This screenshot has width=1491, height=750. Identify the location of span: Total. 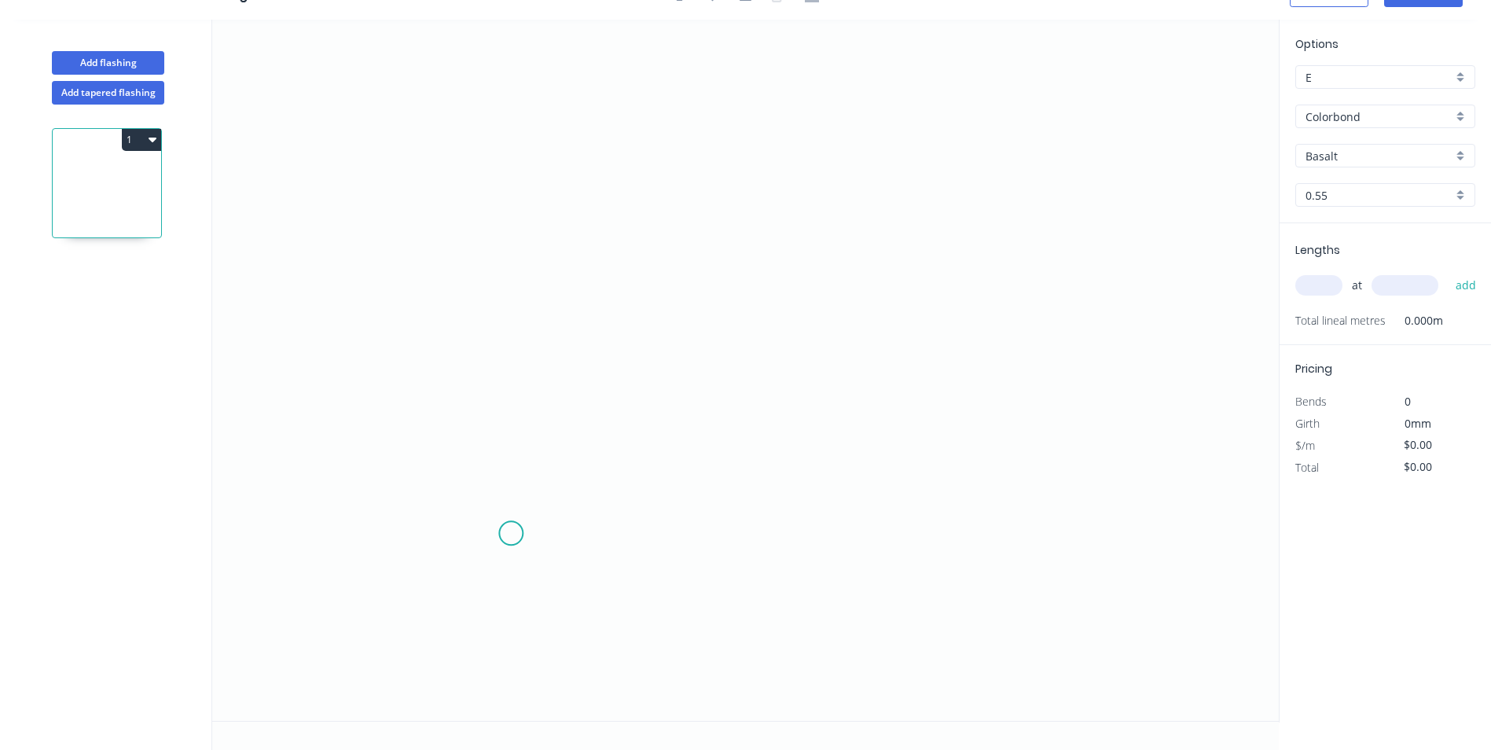
(1307, 467).